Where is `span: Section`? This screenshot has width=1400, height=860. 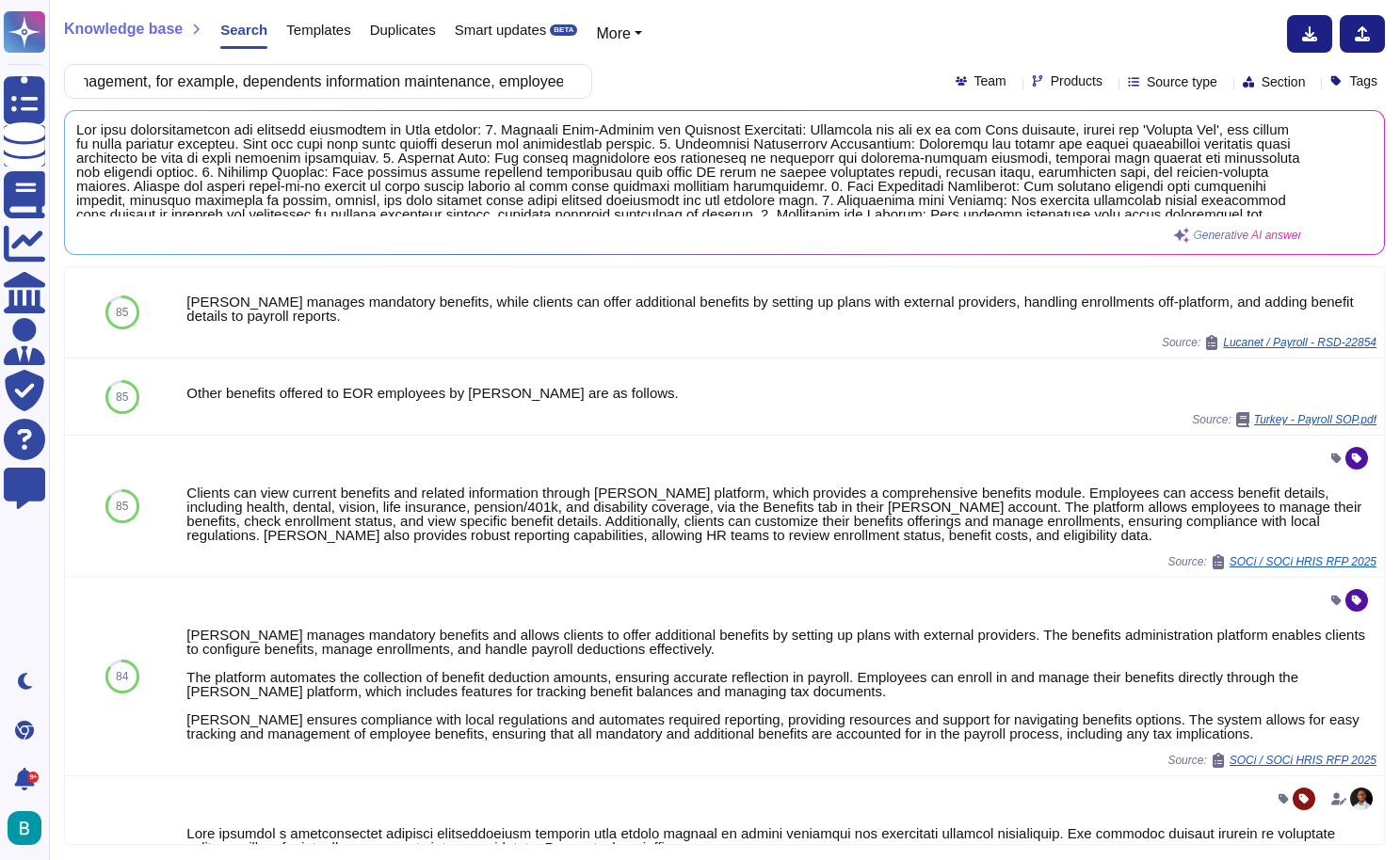
span: Section is located at coordinates (1283, 82).